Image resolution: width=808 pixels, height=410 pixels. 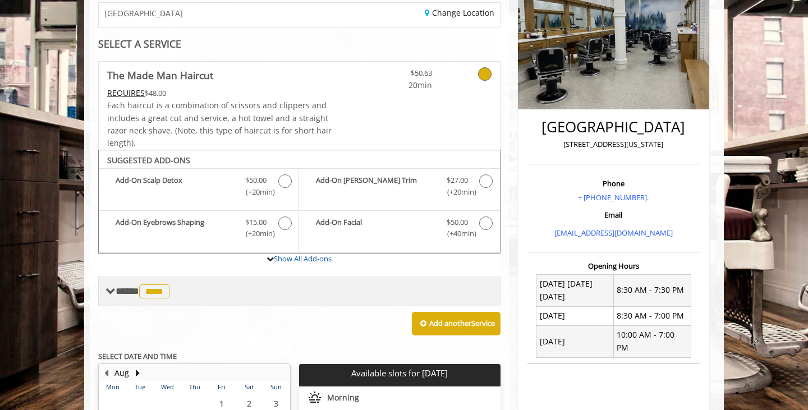 What do you see at coordinates (199, 187) in the screenshot?
I see `label: Add-On Scalp Detox` at bounding box center [199, 187].